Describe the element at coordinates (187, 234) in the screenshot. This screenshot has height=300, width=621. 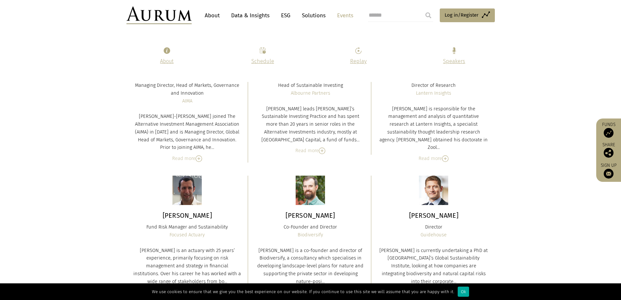
I see `font: Focused Actuary` at that location.